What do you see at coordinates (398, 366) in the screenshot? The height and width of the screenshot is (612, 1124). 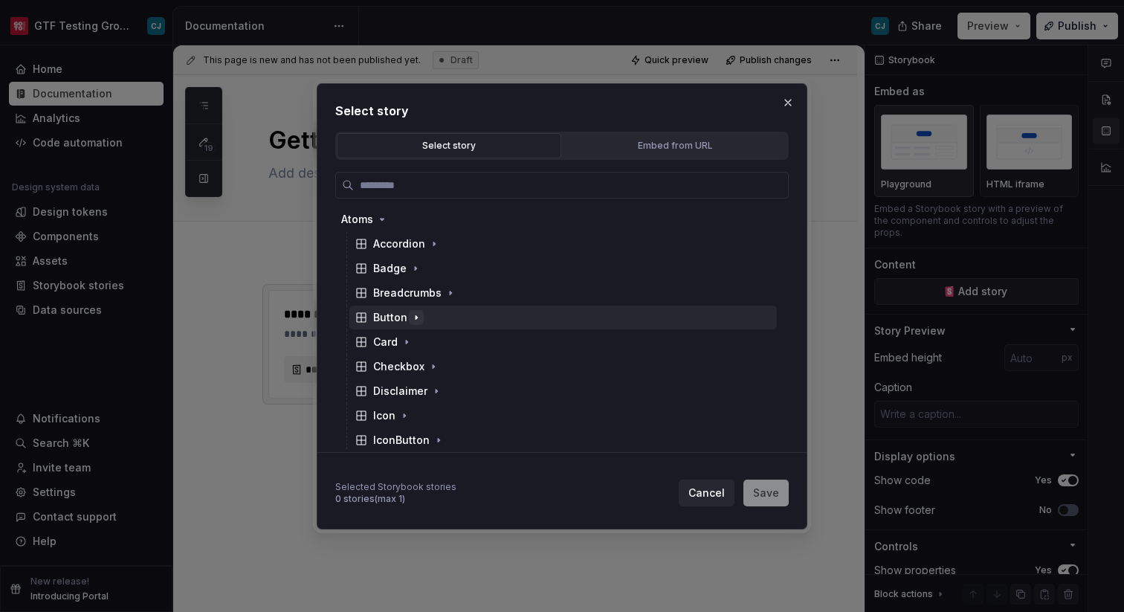 I see `div: Checkbox` at bounding box center [398, 366].